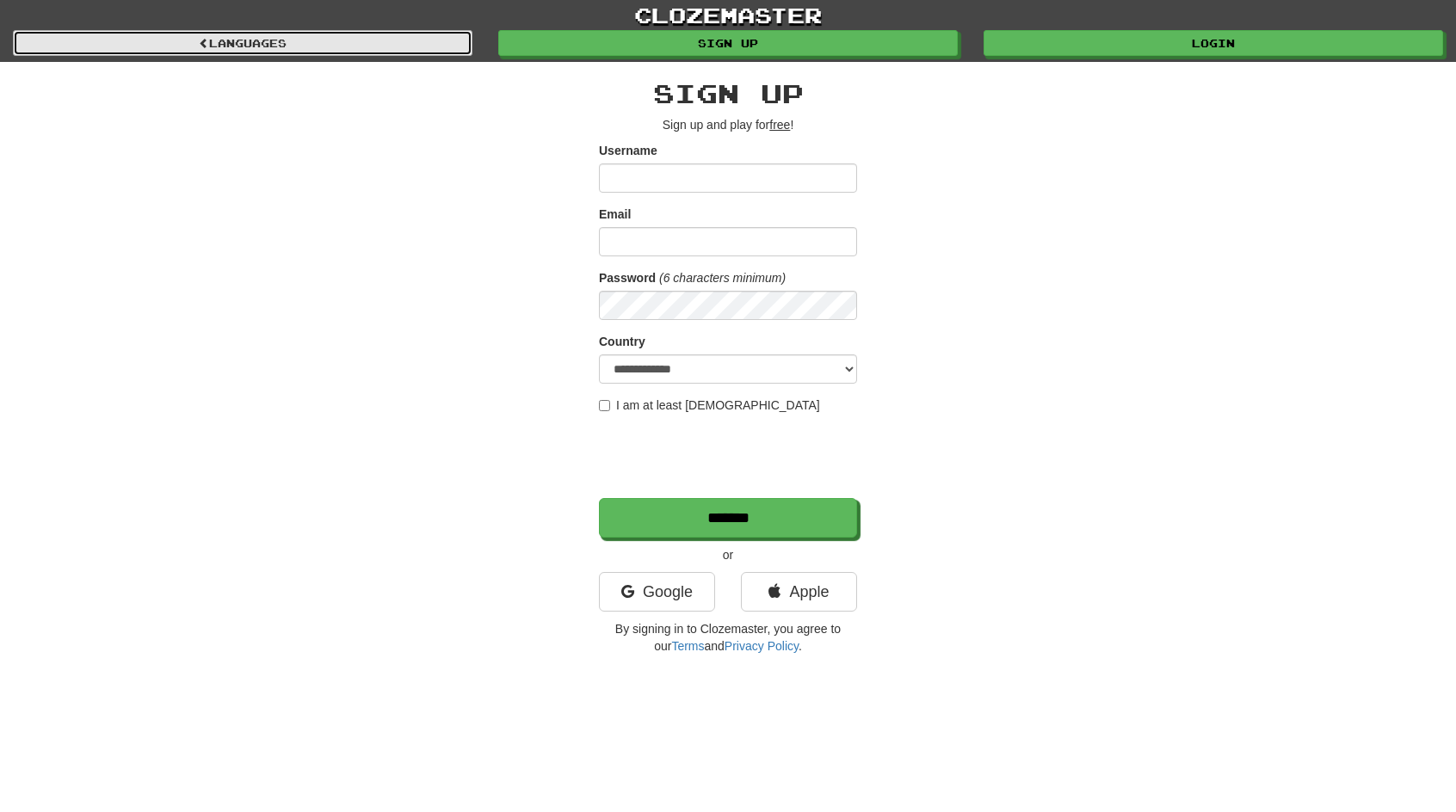 This screenshot has height=812, width=1456. What do you see at coordinates (722, 278) in the screenshot?
I see `em: (6 characters minimum)` at bounding box center [722, 278].